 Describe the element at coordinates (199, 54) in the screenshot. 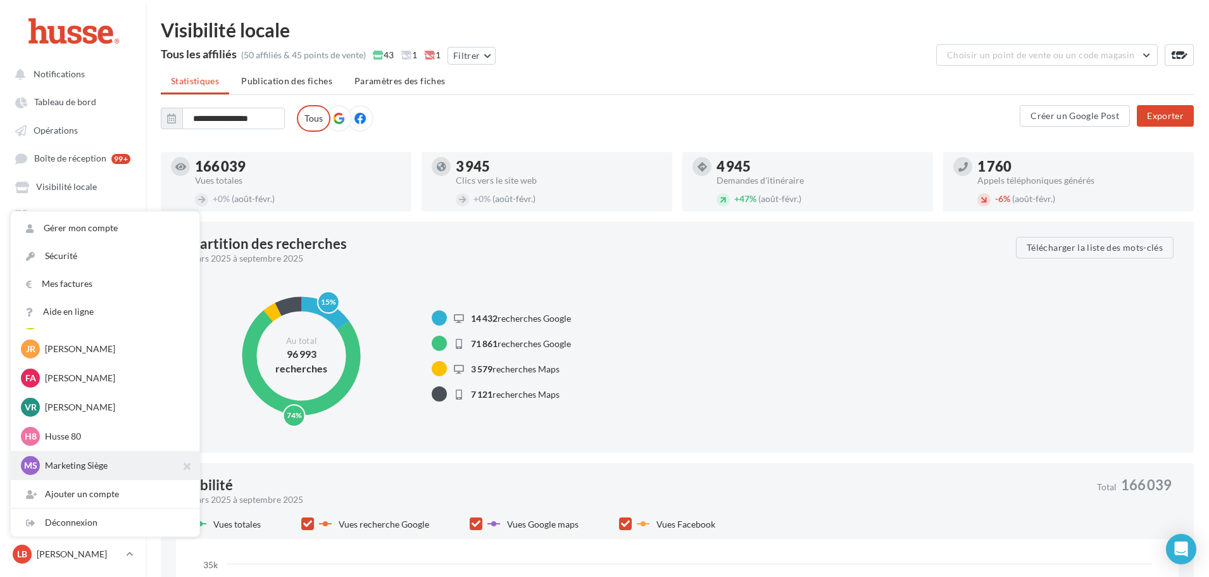

I see `div: Tous les affiliés` at that location.